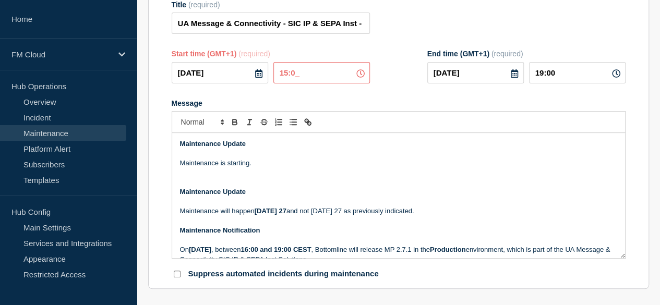 This screenshot has height=305, width=660. I want to click on input: Title, so click(271, 23).